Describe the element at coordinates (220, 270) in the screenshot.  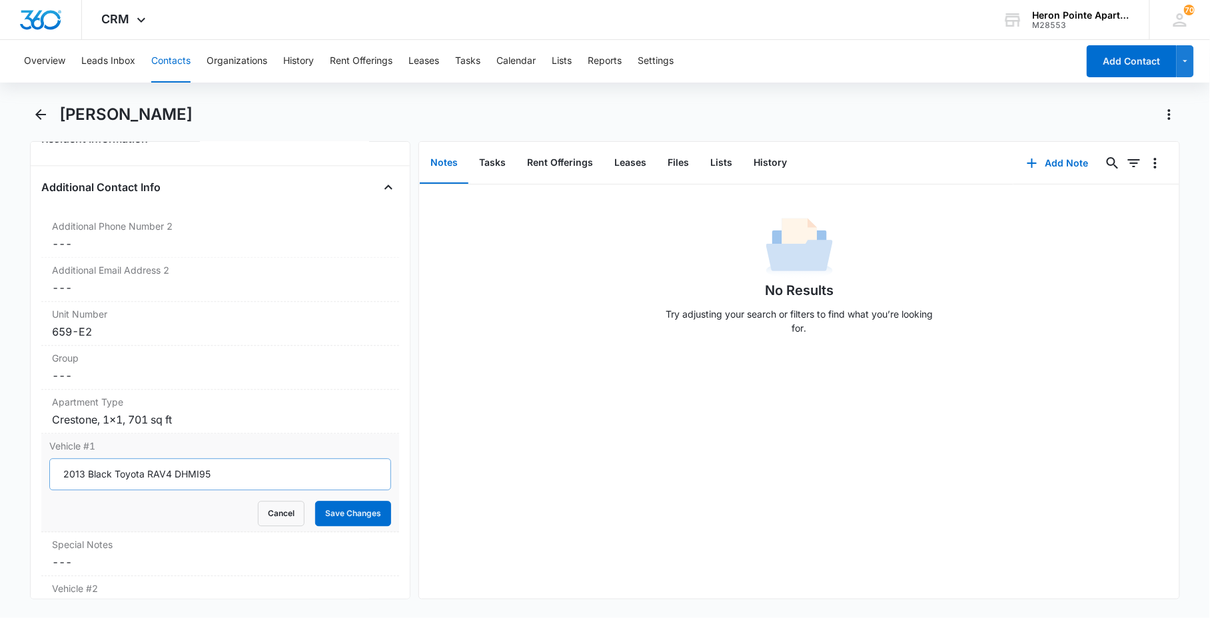
I see `label: Additional Email Address 2` at that location.